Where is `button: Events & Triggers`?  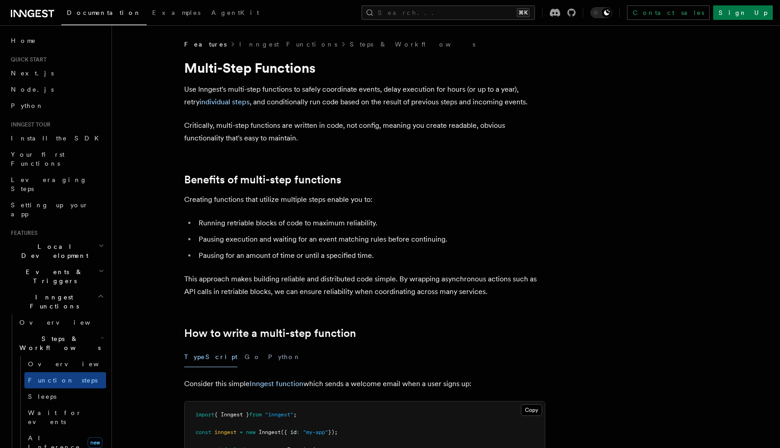
button: Events & Triggers is located at coordinates (56, 276).